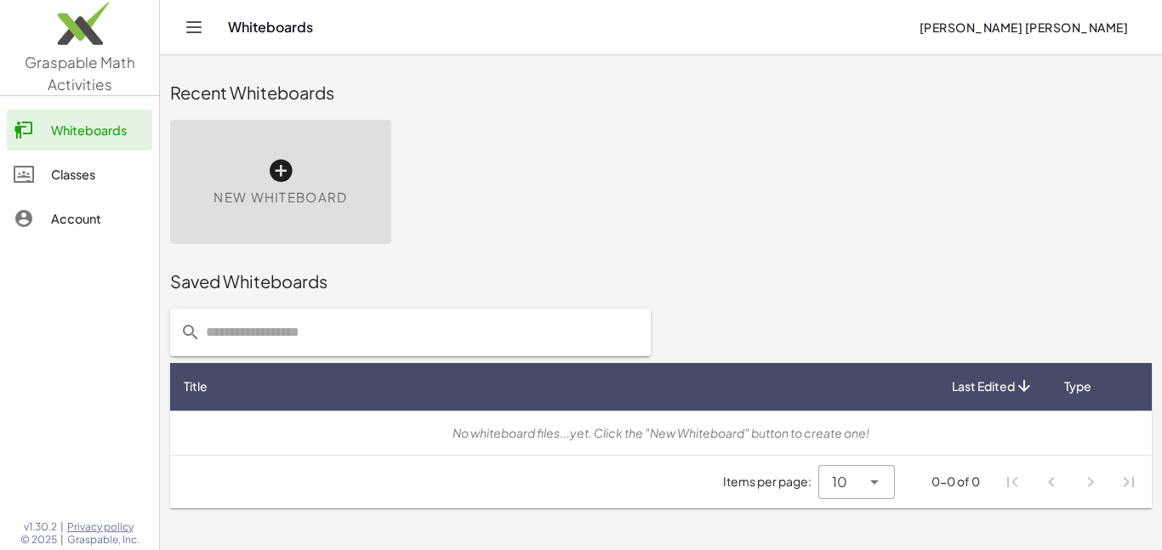  What do you see at coordinates (1078, 386) in the screenshot?
I see `span: Type` at bounding box center [1078, 386].